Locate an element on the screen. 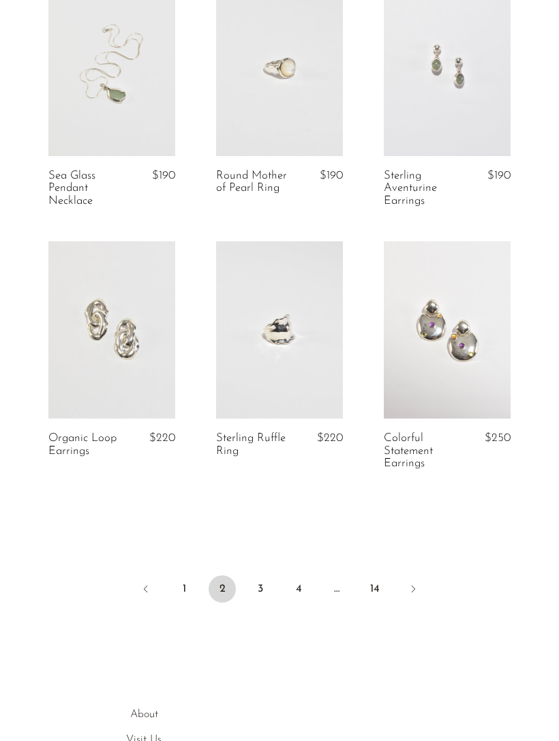 The height and width of the screenshot is (741, 559). a: Sterling Ruffle Ring is located at coordinates (256, 445).